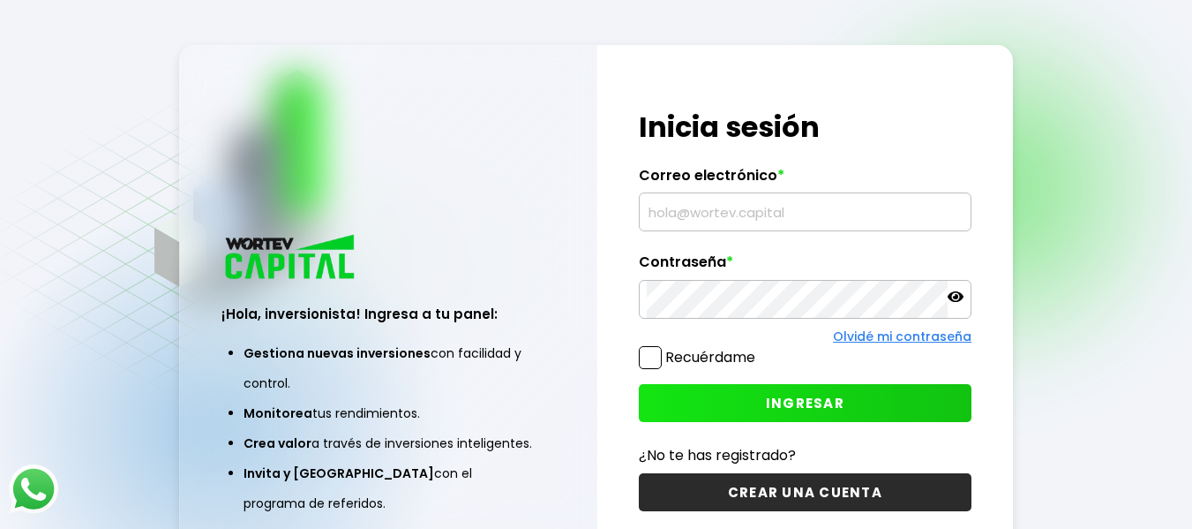 This screenshot has height=529, width=1192. Describe the element at coordinates (388, 488) in the screenshot. I see `li: con el programa de referidos.` at that location.